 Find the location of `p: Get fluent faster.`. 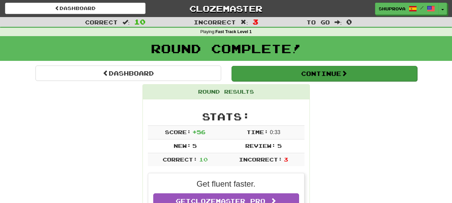

p: Get fluent faster. is located at coordinates (226, 184).